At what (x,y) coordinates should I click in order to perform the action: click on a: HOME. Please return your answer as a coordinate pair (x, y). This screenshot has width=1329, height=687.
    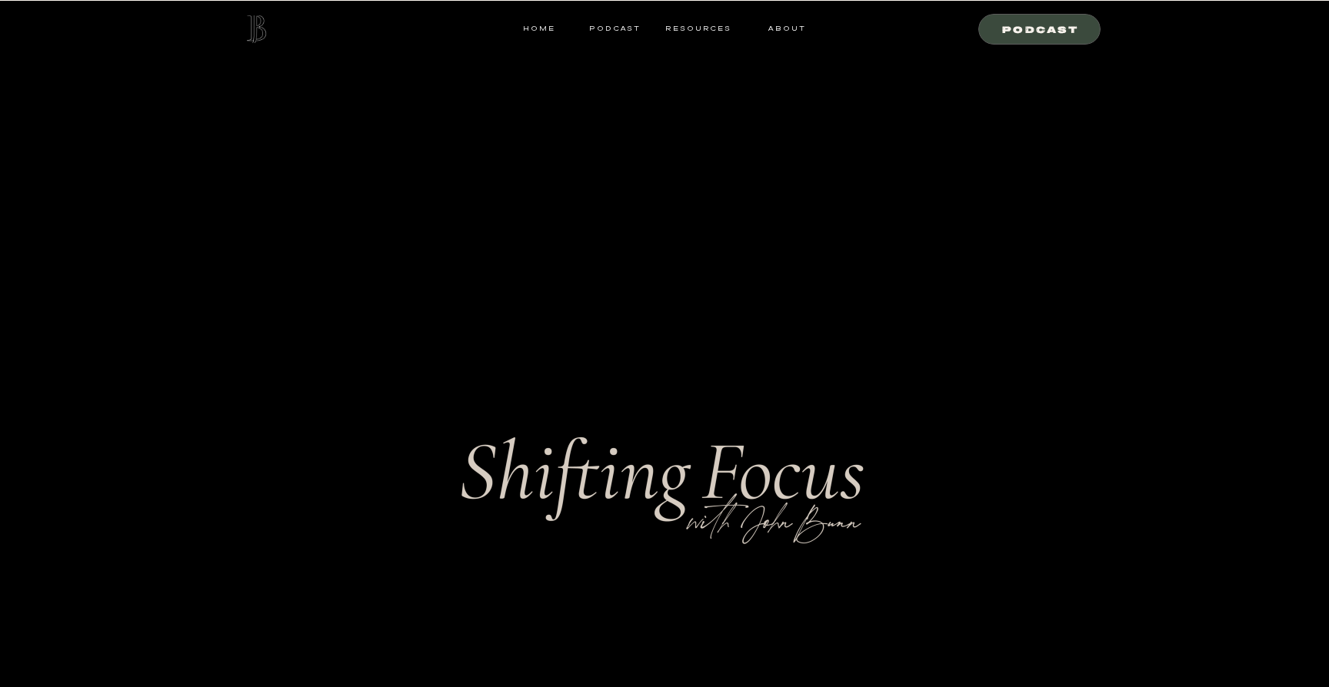
    Looking at the image, I should click on (539, 28).